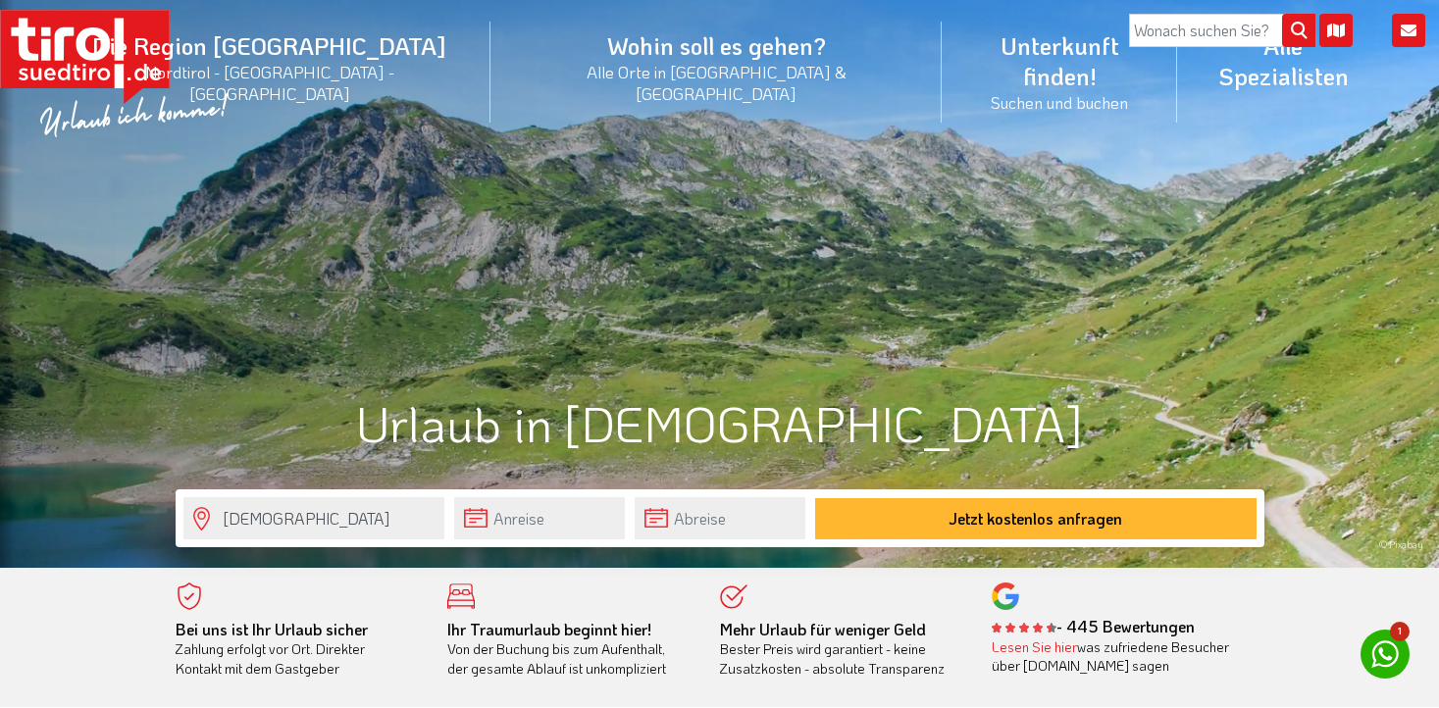  I want to click on input: Anreise, so click(539, 518).